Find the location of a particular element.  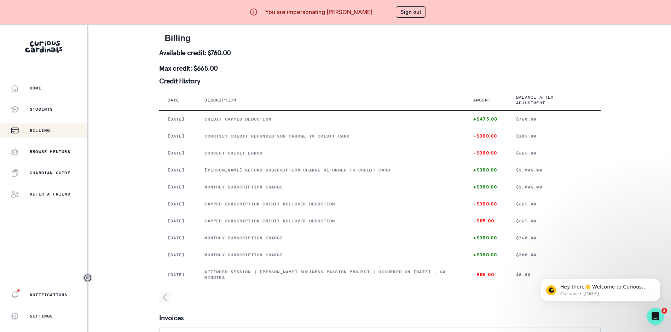

p: $0.00 is located at coordinates (554, 275).